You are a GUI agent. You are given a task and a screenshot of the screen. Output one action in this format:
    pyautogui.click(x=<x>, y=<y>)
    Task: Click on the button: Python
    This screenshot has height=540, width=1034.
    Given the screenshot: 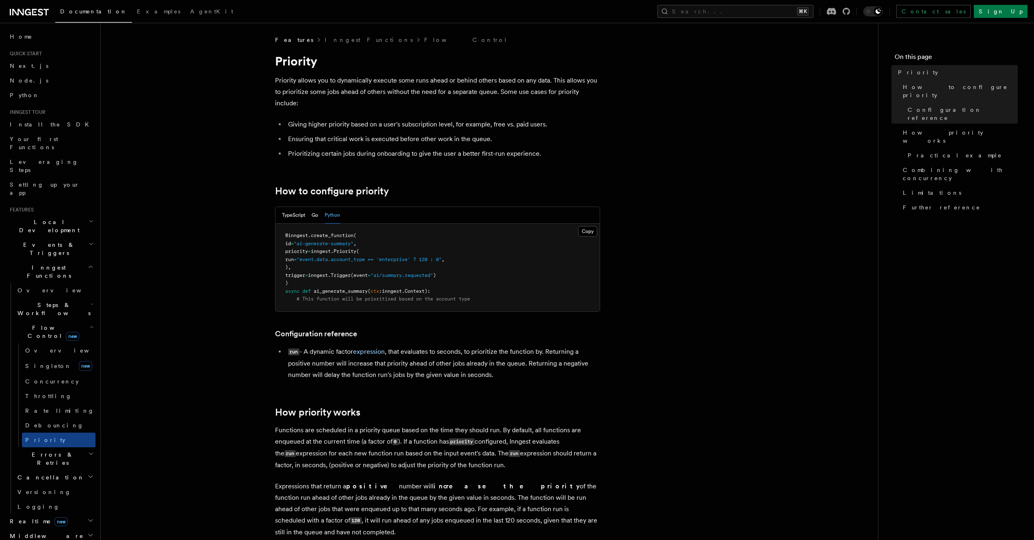 What is the action you would take?
    pyautogui.click(x=332, y=215)
    